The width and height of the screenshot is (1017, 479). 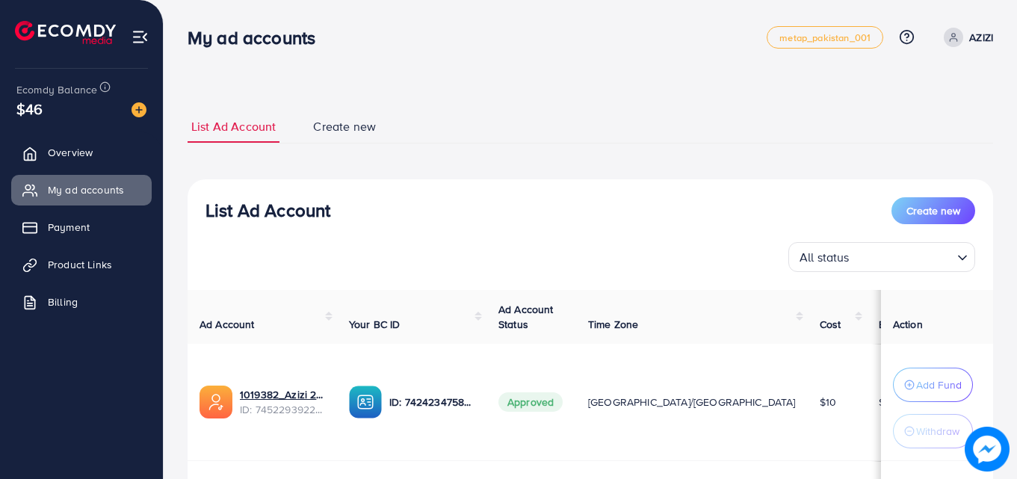 What do you see at coordinates (81, 302) in the screenshot?
I see `a: Billing` at bounding box center [81, 302].